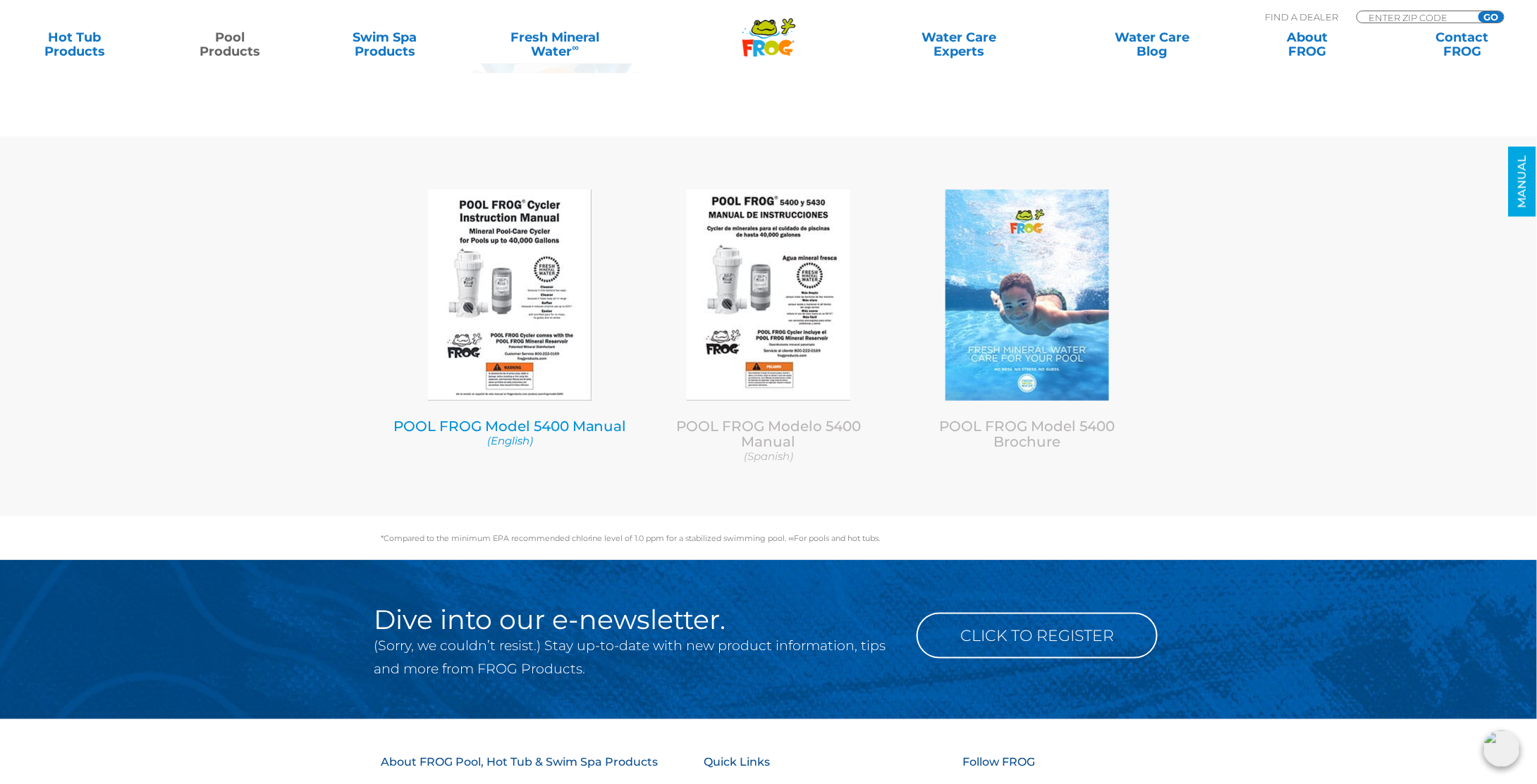 This screenshot has height=784, width=1537. Describe the element at coordinates (768, 538) in the screenshot. I see `p: *Compared to the minimum EPA recommended chlorine level of 1.0 ppm for a stabilized swimming pool...` at that location.